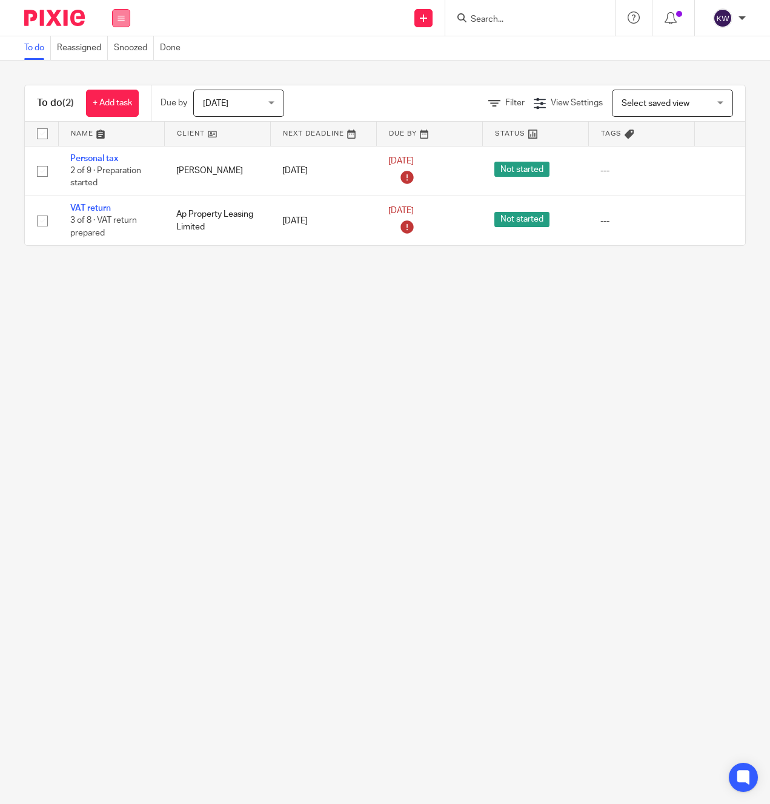 This screenshot has width=770, height=804. What do you see at coordinates (104, 227) in the screenshot?
I see `span: 3 of 8 · VAT return prepared` at bounding box center [104, 227].